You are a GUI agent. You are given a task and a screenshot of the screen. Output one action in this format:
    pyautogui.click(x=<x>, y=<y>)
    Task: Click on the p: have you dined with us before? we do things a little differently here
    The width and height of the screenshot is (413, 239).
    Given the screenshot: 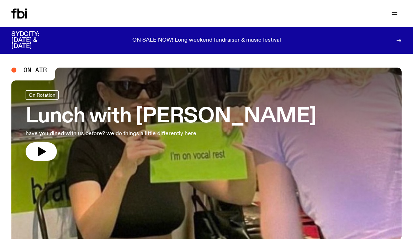 What is the action you would take?
    pyautogui.click(x=117, y=134)
    